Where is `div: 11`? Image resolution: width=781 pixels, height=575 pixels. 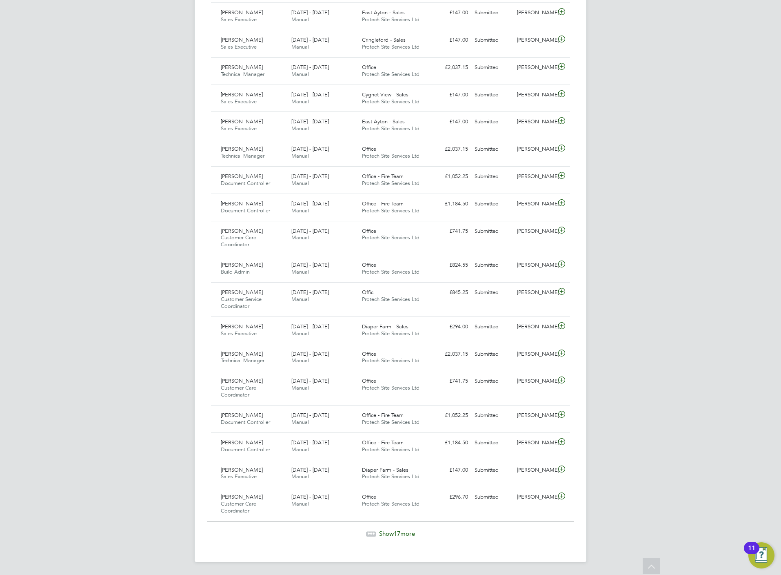 div: 11 is located at coordinates (752, 553).